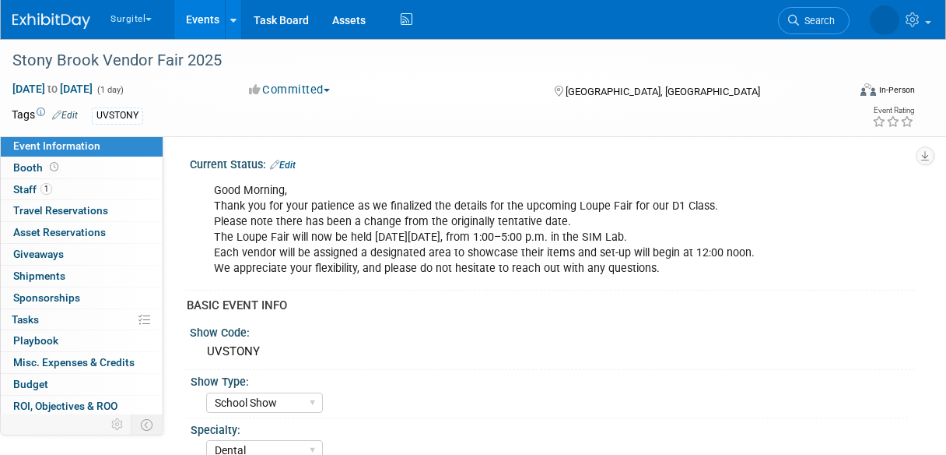 Image resolution: width=946 pixels, height=455 pixels. I want to click on div: Good Morning, Thank you for your patience as we finalized the details for the upcoming Loupe Fair..., so click(486, 230).